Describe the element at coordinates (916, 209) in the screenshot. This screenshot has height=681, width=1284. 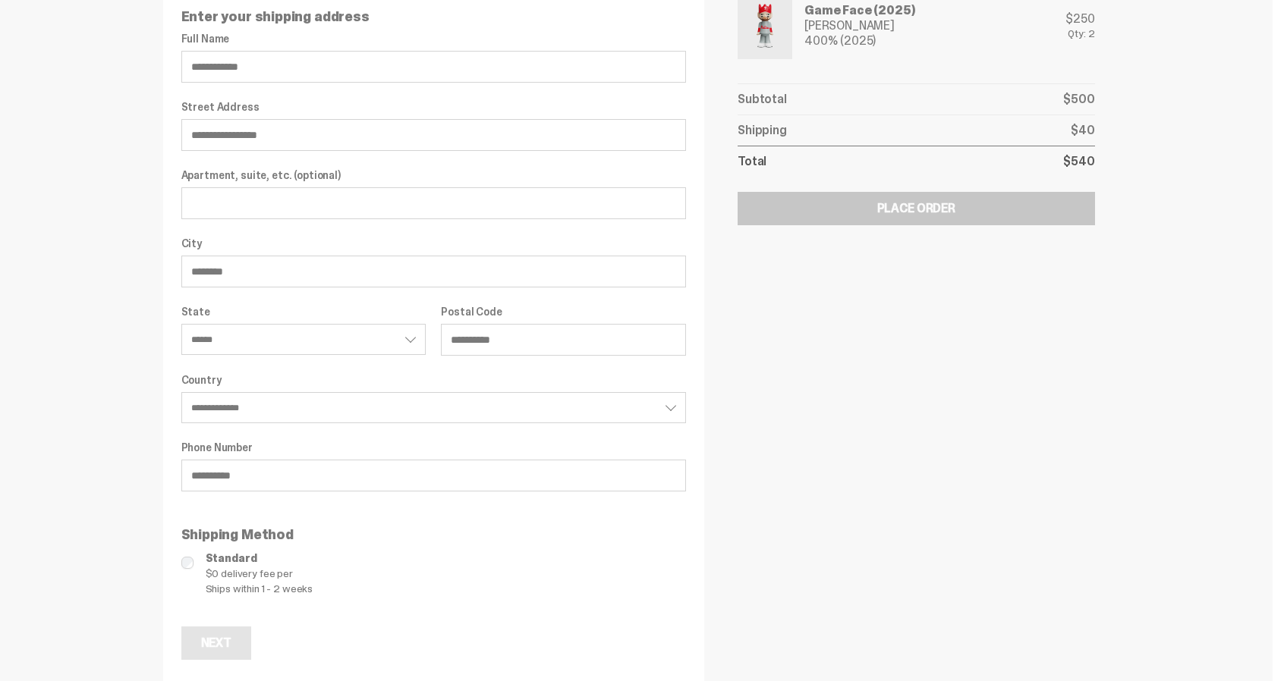
I see `button: Place Order` at that location.